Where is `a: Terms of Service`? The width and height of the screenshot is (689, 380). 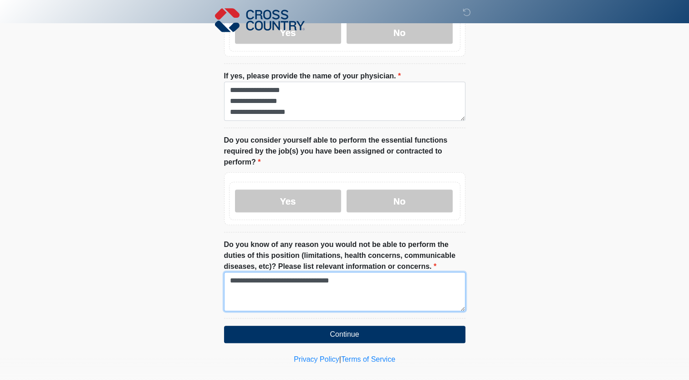
a: Terms of Service is located at coordinates (368, 359).